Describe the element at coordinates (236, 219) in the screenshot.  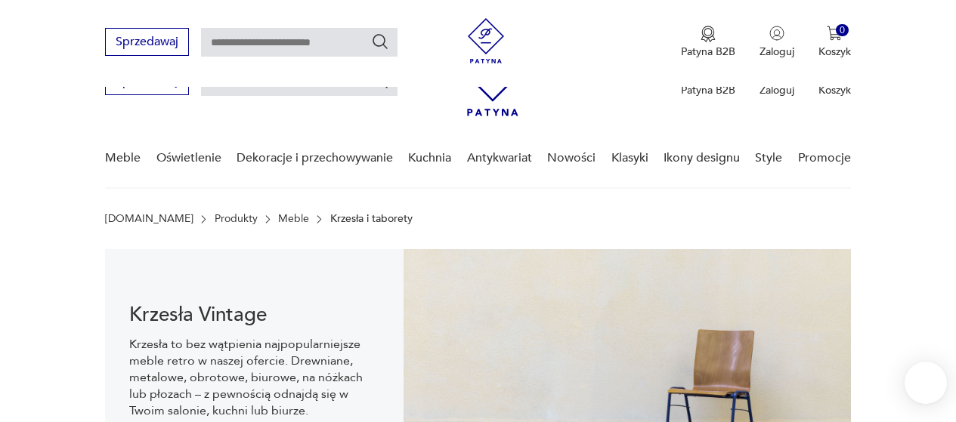
I see `a: Produkty` at that location.